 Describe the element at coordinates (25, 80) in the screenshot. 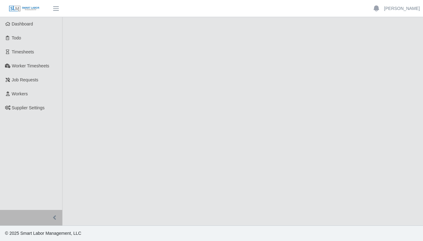

I see `span: Job Requests` at that location.